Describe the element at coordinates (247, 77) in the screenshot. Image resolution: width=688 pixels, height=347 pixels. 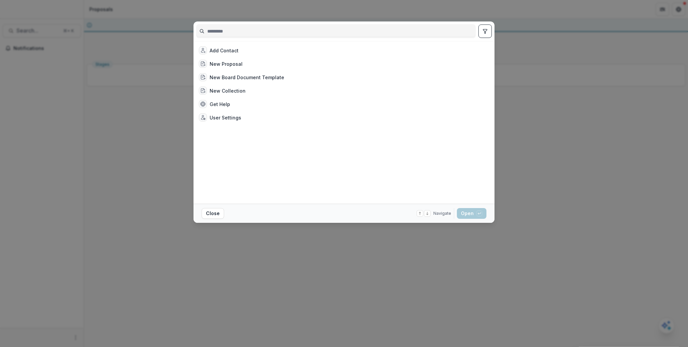
I see `div: New Board Document Template` at that location.